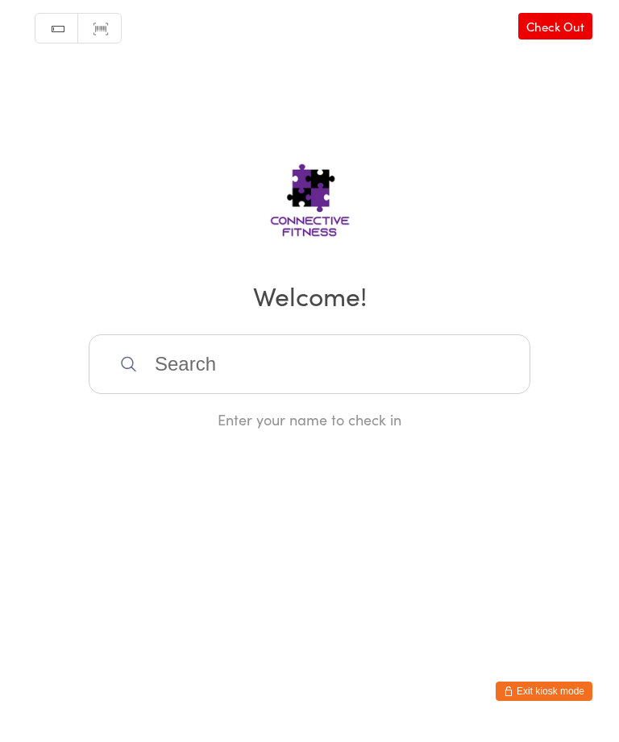 The height and width of the screenshot is (742, 619). Describe the element at coordinates (309, 433) in the screenshot. I see `div: Enter your name to check in` at that location.